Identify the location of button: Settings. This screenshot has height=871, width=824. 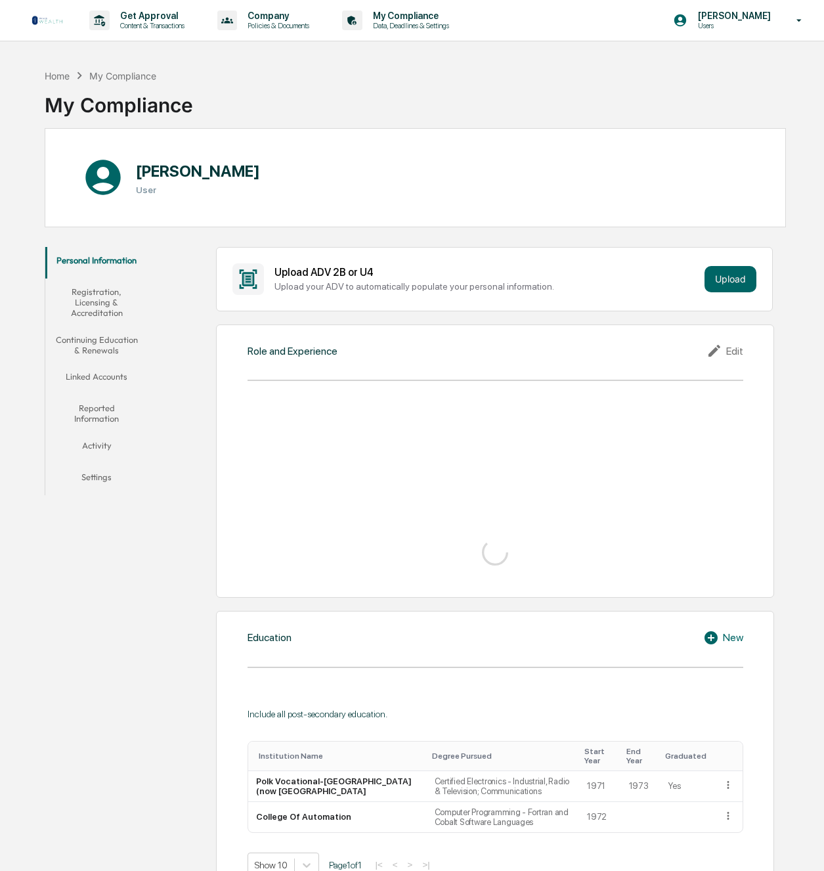
(97, 479).